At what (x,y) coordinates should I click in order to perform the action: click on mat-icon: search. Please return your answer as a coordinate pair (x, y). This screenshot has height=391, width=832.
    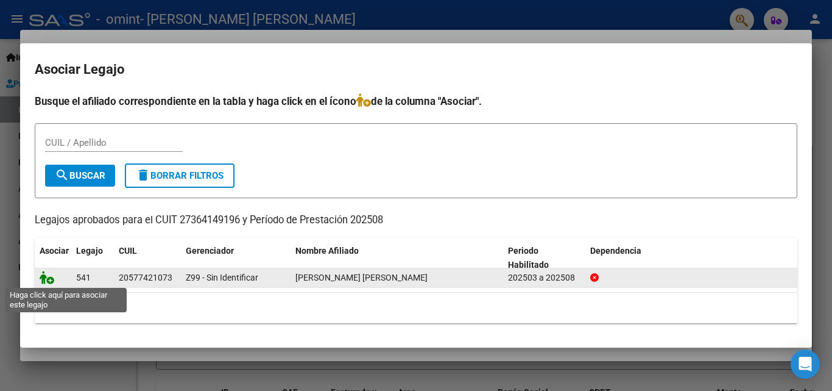
    Looking at the image, I should click on (62, 175).